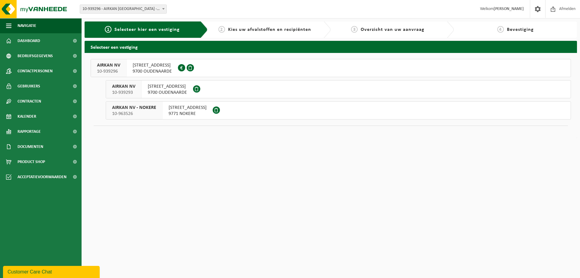 The height and width of the screenshot is (278, 580). What do you see at coordinates (108, 29) in the screenshot?
I see `span: 1` at bounding box center [108, 29].